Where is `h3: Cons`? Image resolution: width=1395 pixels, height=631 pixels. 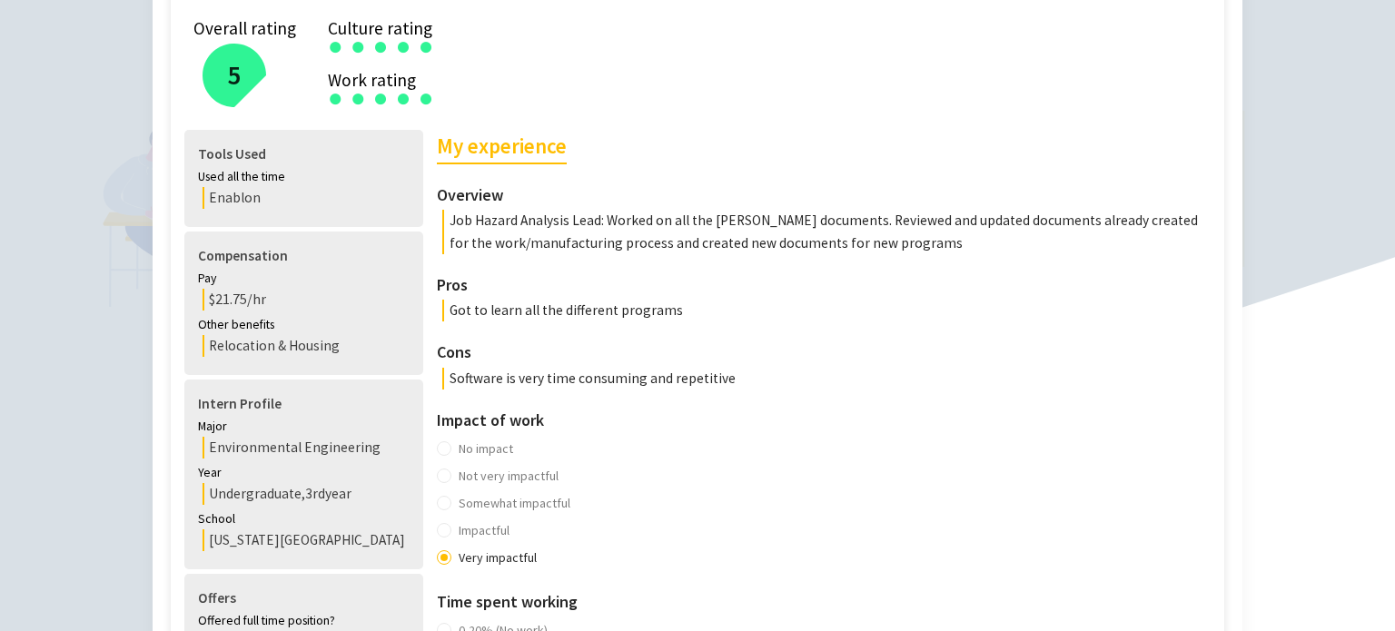 h3: Cons is located at coordinates (826, 352).